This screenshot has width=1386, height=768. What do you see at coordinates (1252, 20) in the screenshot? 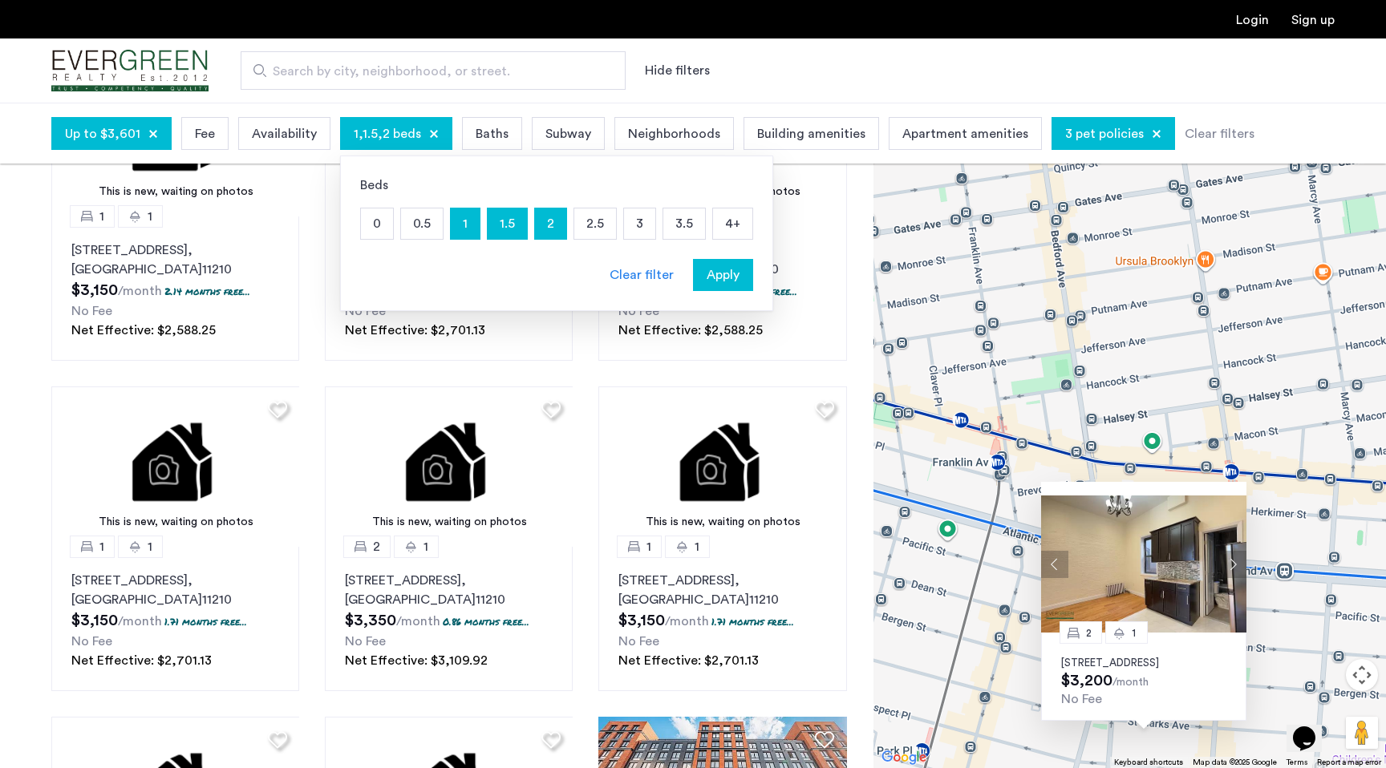
I see `a: Login` at bounding box center [1252, 20].